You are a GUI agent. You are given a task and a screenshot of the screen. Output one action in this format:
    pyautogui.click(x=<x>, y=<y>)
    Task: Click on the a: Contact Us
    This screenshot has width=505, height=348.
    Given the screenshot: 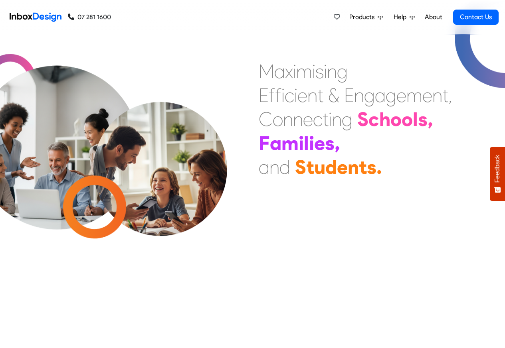 What is the action you would take?
    pyautogui.click(x=476, y=17)
    